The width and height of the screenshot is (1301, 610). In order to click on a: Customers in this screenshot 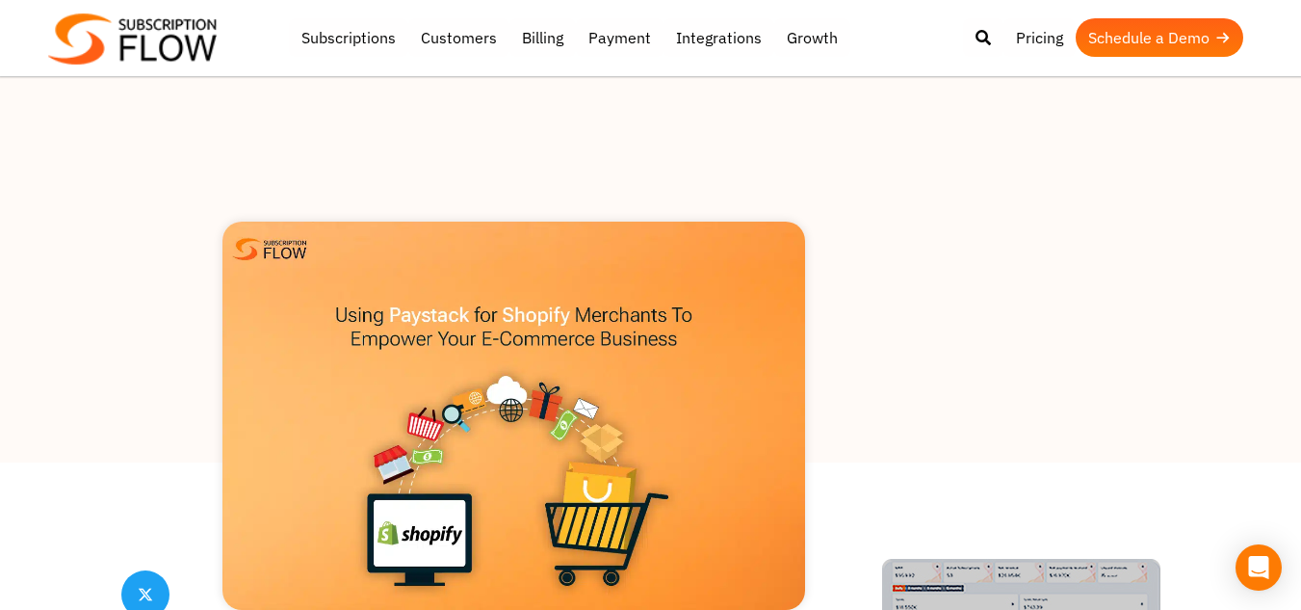, I will do `click(458, 38)`.